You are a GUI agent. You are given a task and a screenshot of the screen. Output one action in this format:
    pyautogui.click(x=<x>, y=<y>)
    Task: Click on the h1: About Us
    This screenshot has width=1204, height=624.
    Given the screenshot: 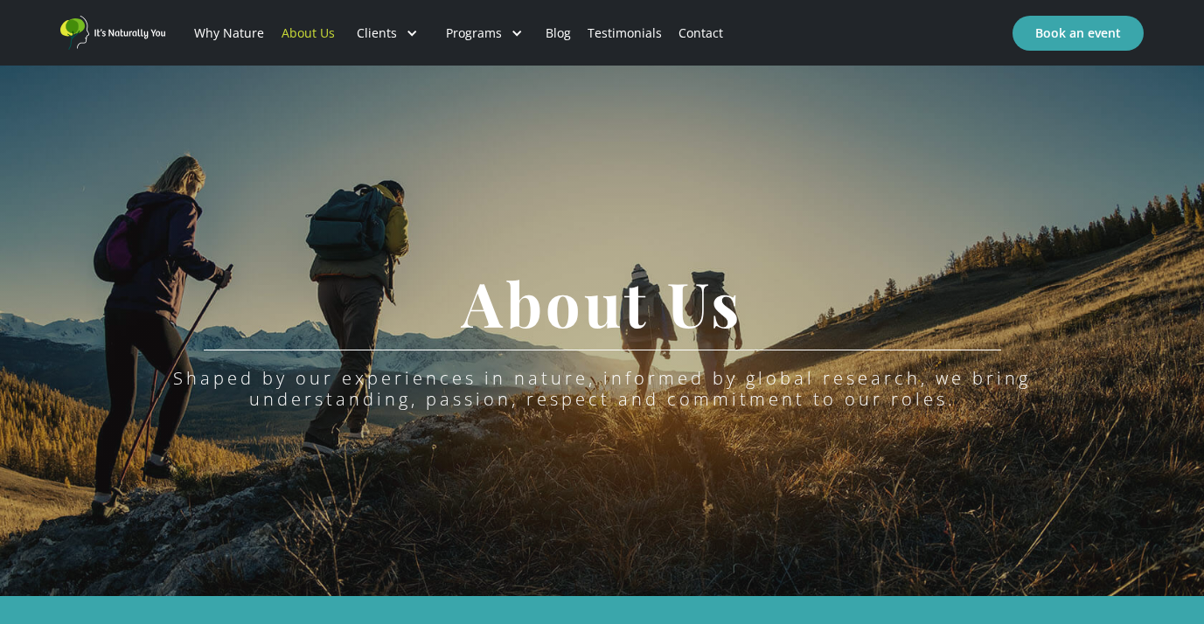 What is the action you would take?
    pyautogui.click(x=602, y=303)
    